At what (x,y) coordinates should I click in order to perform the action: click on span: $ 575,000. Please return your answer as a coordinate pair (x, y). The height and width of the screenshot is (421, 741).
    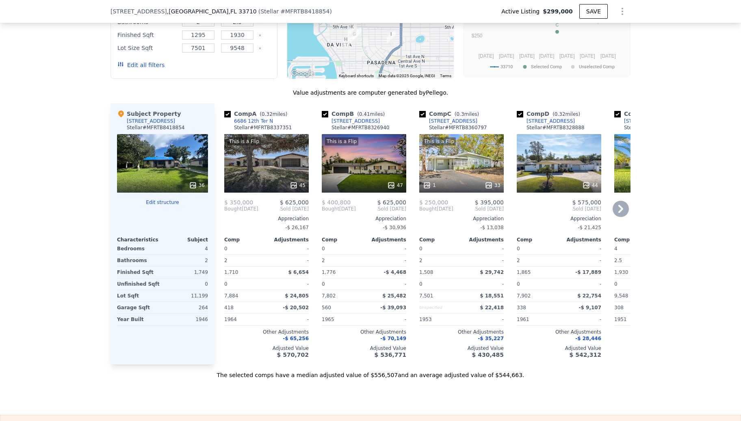
    Looking at the image, I should click on (587, 202).